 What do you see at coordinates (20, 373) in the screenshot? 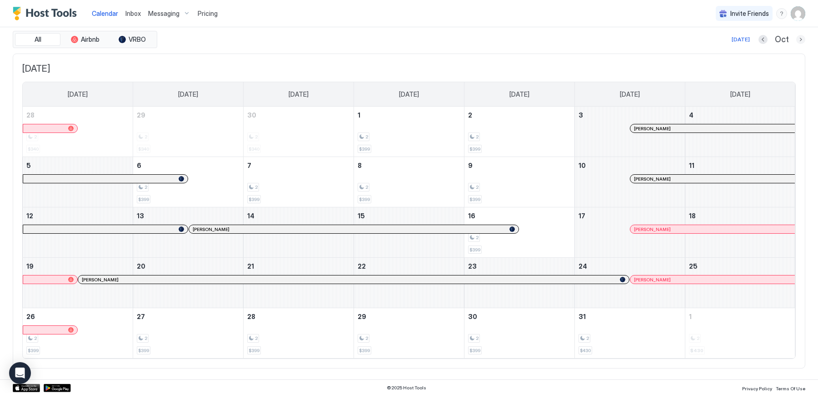
I see `div: Open Intercom Messenger` at bounding box center [20, 373].